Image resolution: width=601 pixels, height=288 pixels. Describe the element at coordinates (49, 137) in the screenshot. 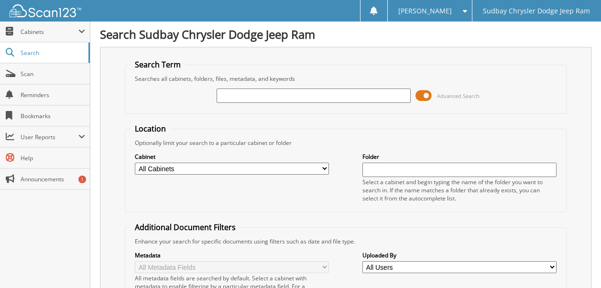

I see `span: User Reports` at that location.